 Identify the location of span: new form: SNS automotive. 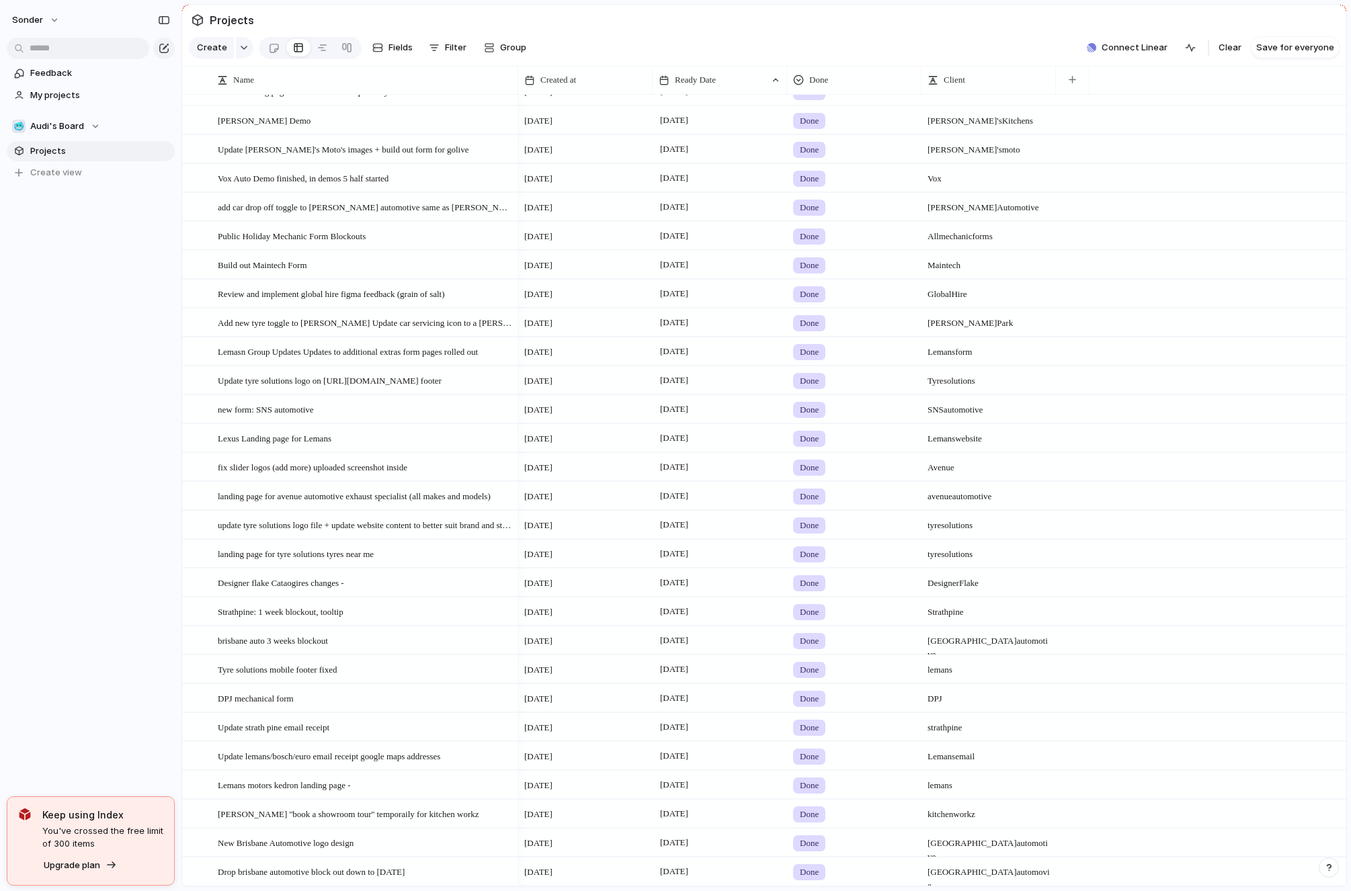
(265, 409).